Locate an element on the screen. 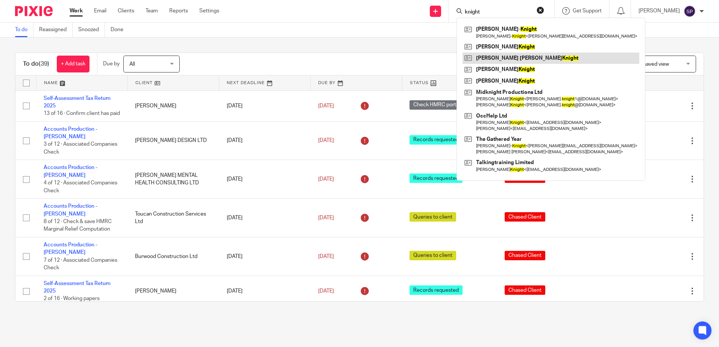 Image resolution: width=719 pixels, height=347 pixels. span: 2 of 16 · Working papers is located at coordinates (71, 299).